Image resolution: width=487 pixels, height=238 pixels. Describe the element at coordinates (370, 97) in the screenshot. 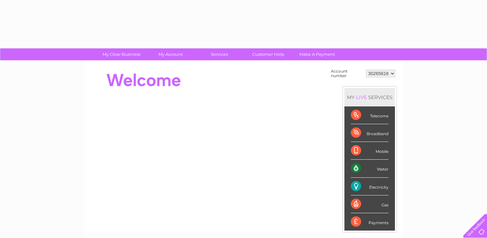

I see `div: MY SERVICES` at that location.